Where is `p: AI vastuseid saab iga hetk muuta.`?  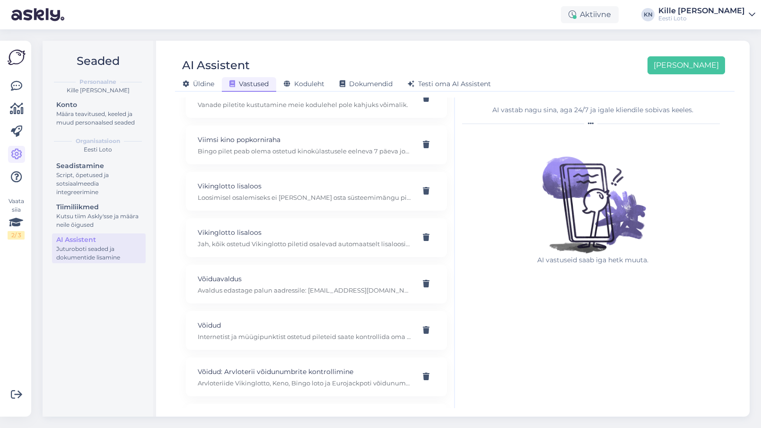 p: AI vastuseid saab iga hetk muuta. is located at coordinates (593, 260).